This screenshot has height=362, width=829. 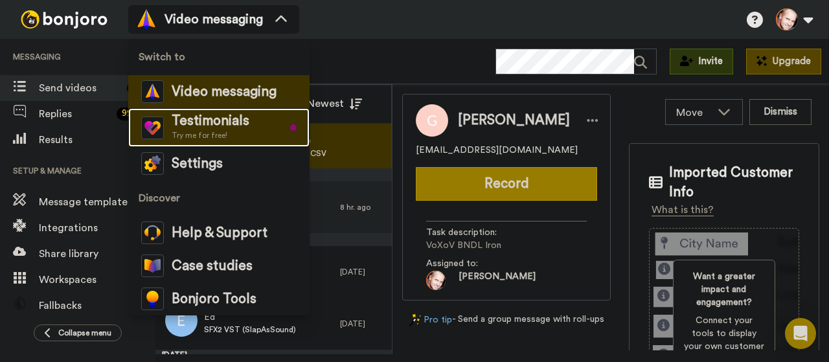 I want to click on a: Invite, so click(x=701, y=62).